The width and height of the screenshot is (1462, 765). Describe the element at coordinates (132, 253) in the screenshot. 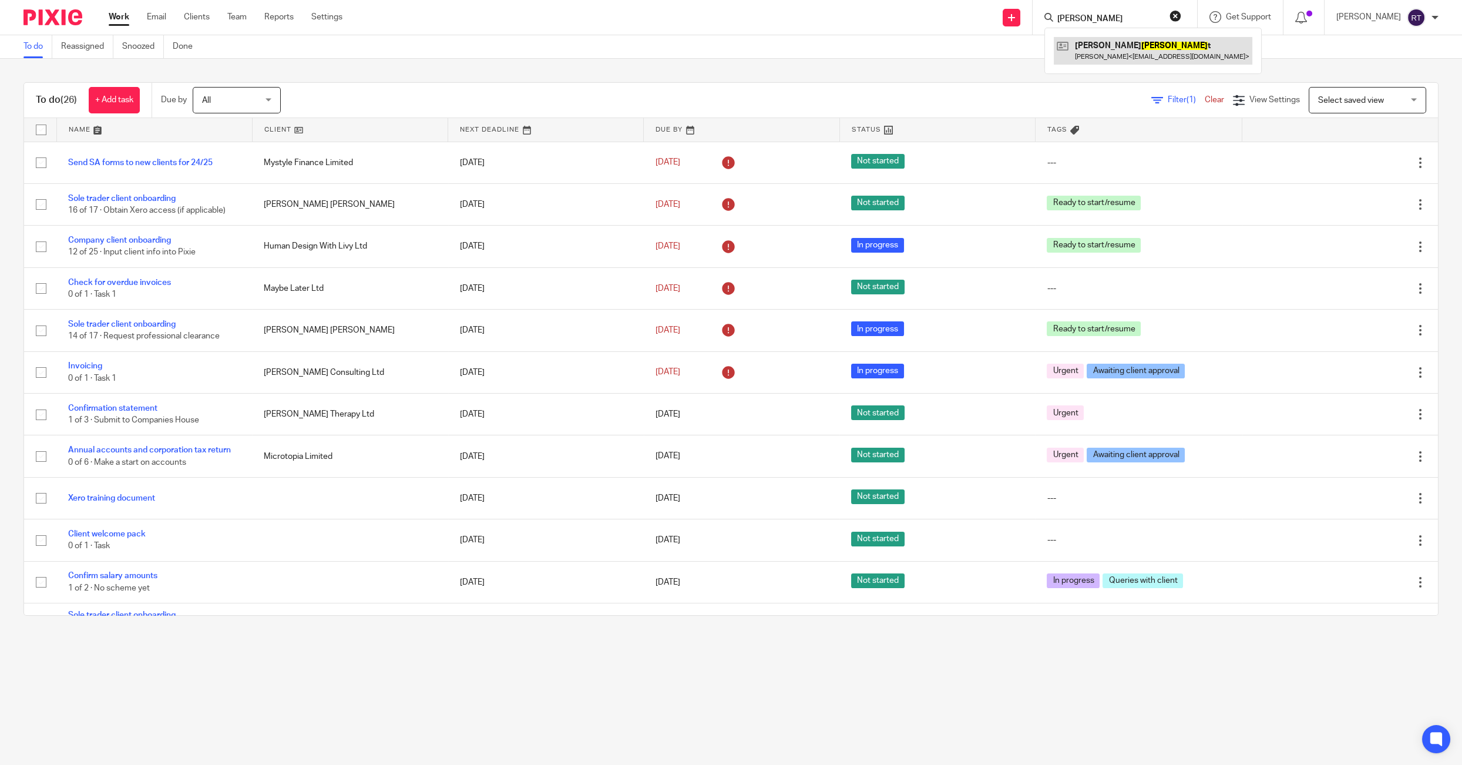

I see `span: 12 of 25 · Input client info into Pixie` at that location.